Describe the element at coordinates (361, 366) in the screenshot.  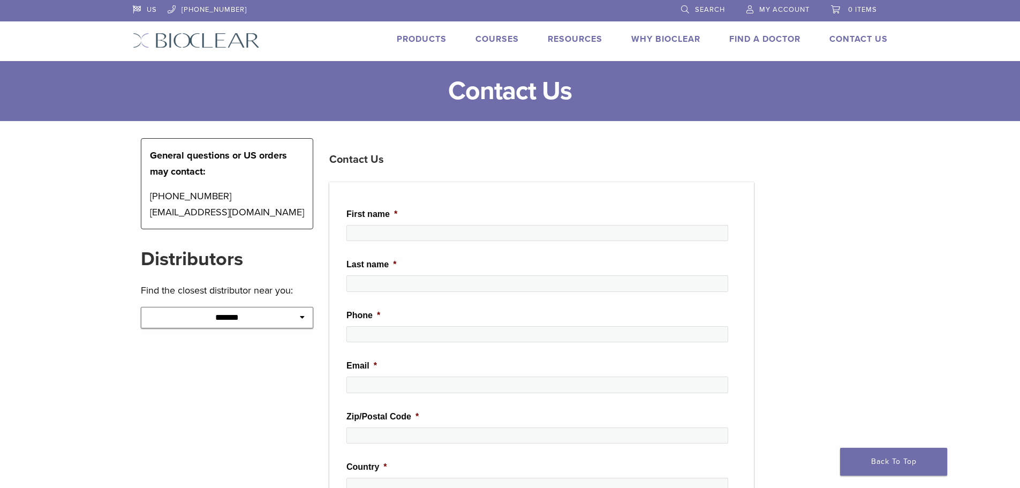
I see `label: Email` at that location.